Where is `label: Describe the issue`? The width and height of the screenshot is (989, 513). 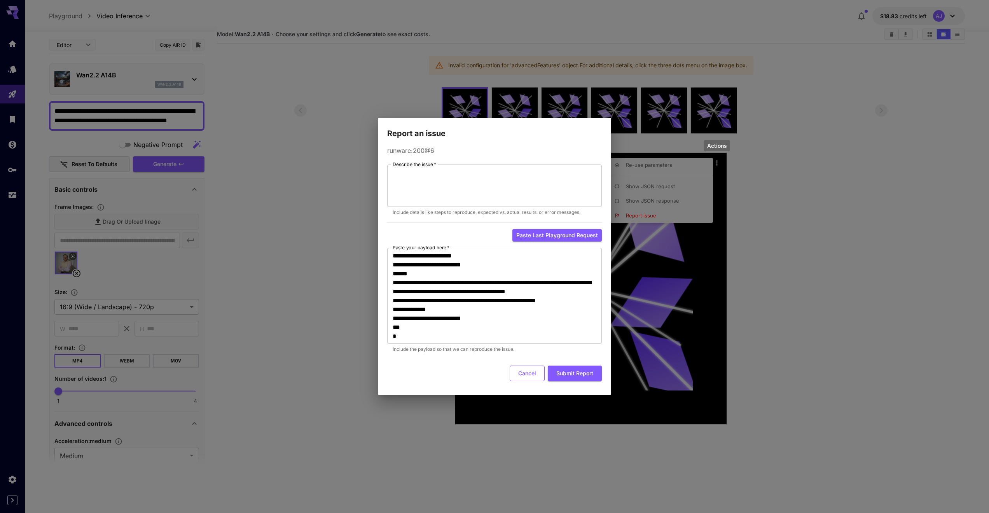
label: Describe the issue is located at coordinates (414, 164).